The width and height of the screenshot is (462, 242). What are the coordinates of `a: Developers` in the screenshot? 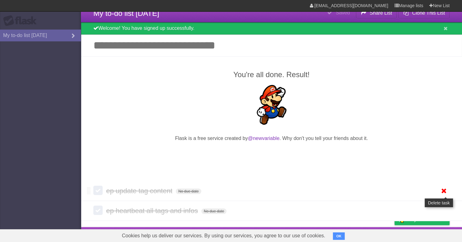 It's located at (345, 234).